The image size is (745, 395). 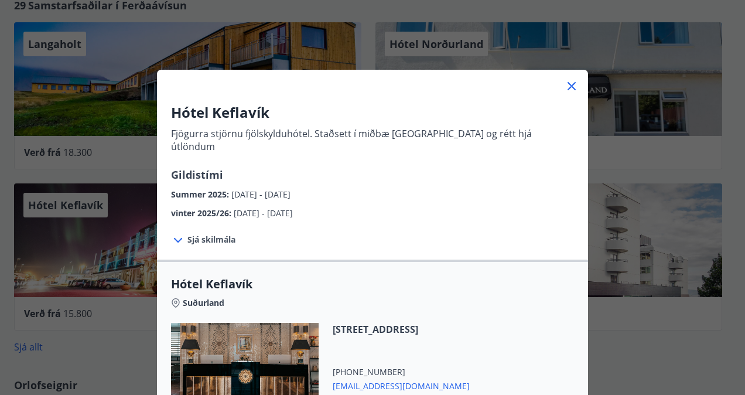 What do you see at coordinates (373, 113) in the screenshot?
I see `h3: Hótel Keflavík` at bounding box center [373, 113].